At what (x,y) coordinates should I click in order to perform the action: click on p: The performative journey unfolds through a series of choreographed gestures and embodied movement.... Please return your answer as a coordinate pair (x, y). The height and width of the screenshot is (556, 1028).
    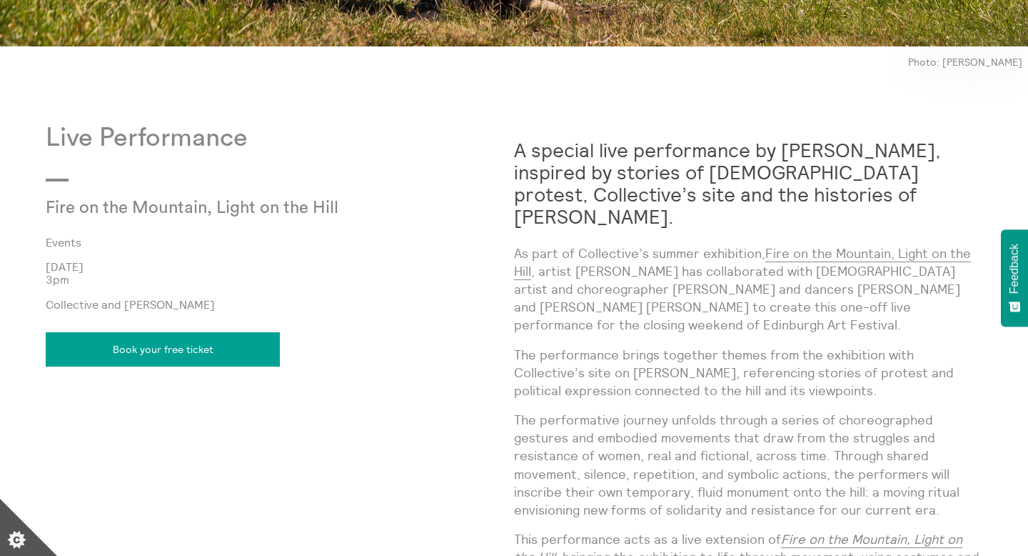
    Looking at the image, I should click on (748, 464).